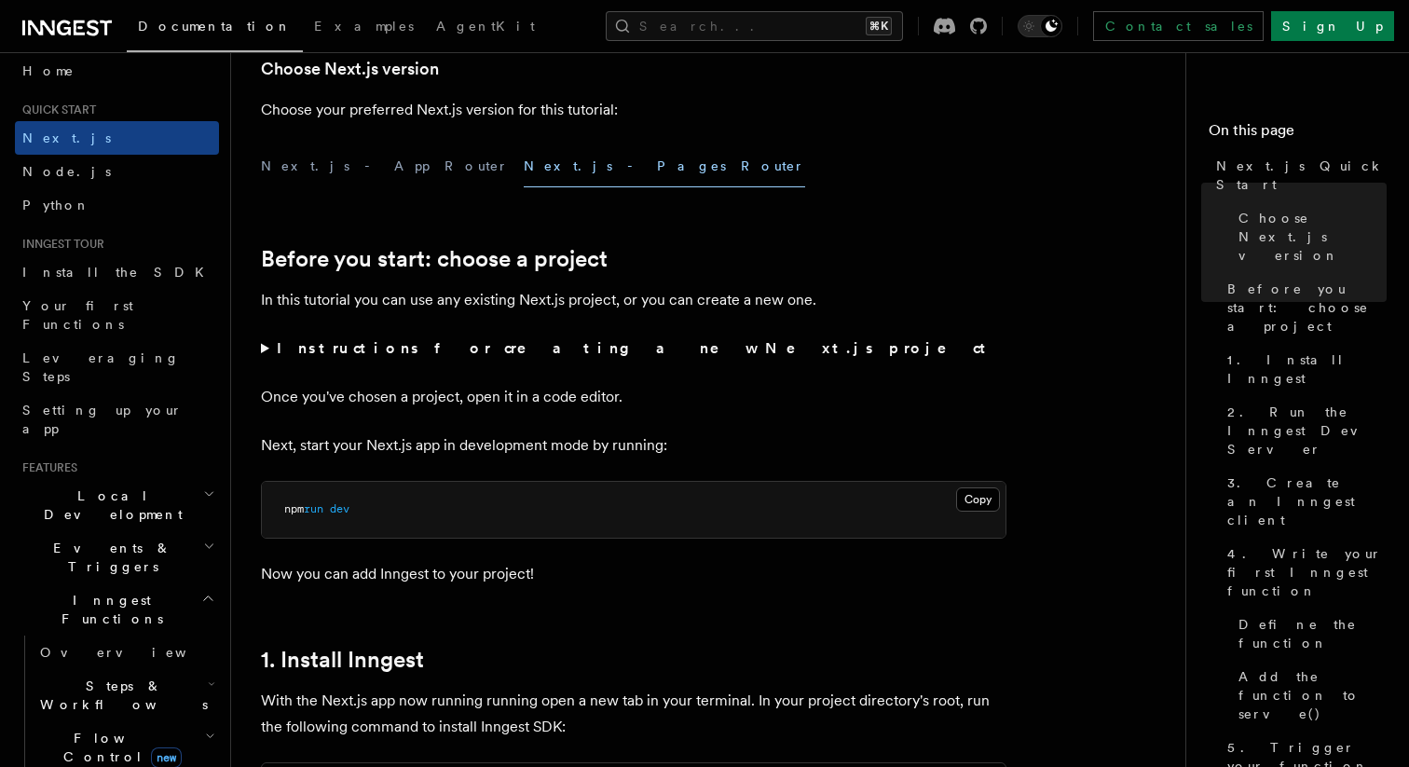 The width and height of the screenshot is (1409, 767). I want to click on span: Home, so click(48, 71).